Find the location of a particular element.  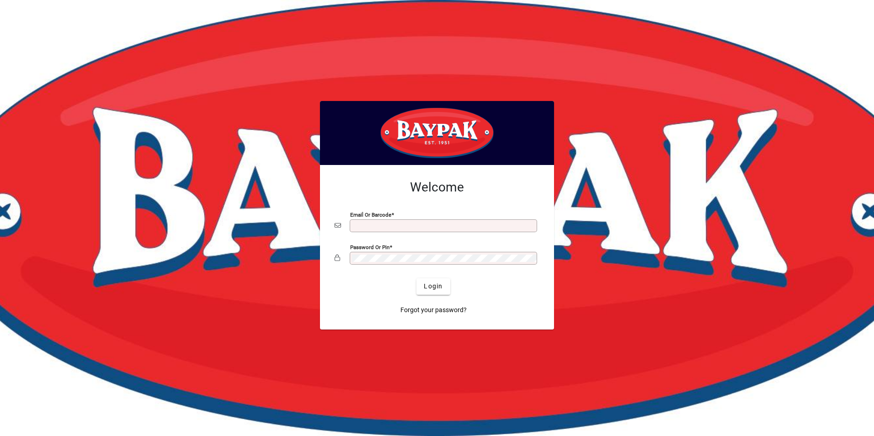

button: Login is located at coordinates (433, 286).